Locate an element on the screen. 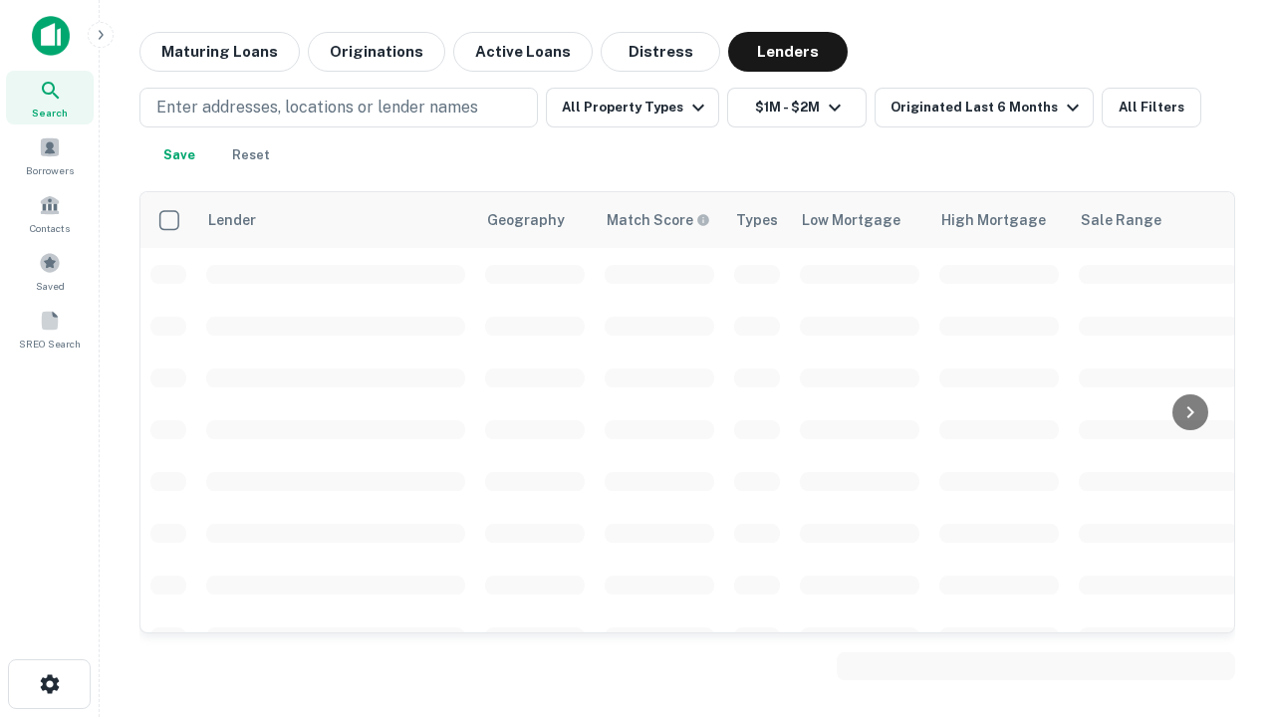 Image resolution: width=1275 pixels, height=717 pixels. a: Saved is located at coordinates (50, 271).